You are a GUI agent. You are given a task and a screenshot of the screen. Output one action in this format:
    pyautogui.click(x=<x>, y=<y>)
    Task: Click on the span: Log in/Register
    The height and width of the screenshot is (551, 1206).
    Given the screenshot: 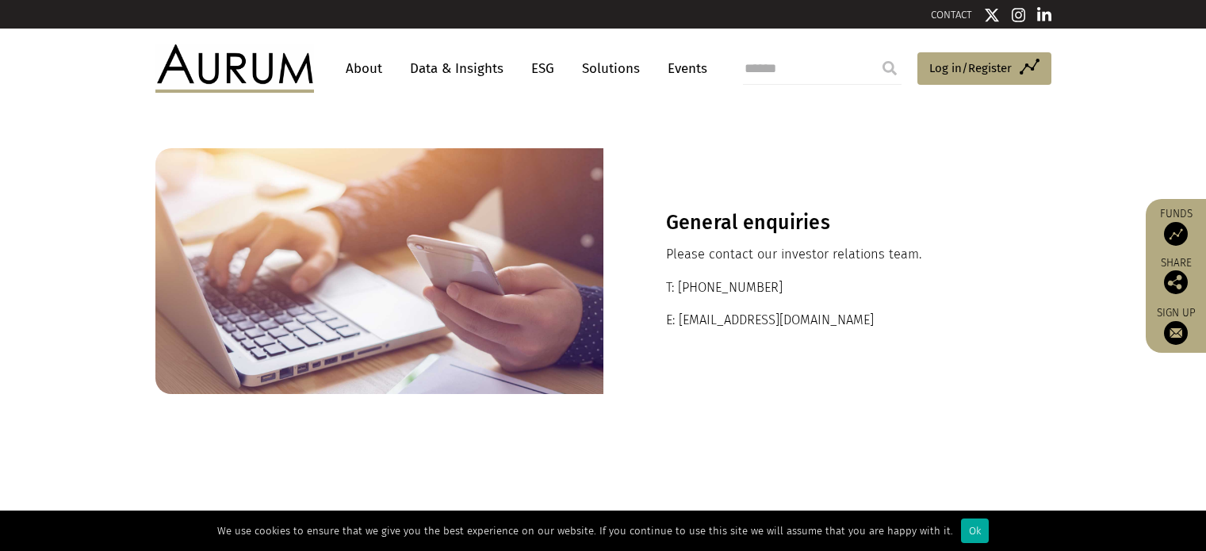 What is the action you would take?
    pyautogui.click(x=970, y=68)
    